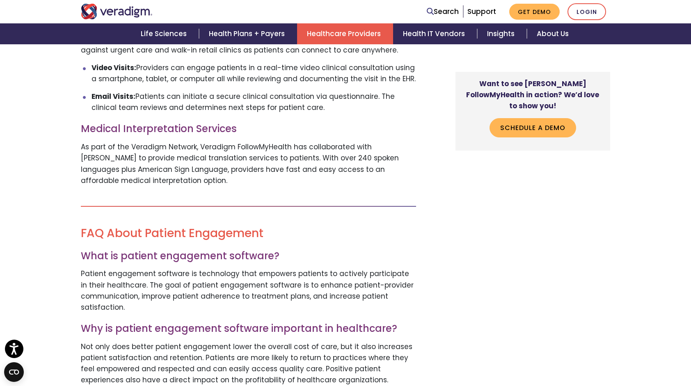 Image resolution: width=691 pixels, height=386 pixels. I want to click on a: Healthcare Providers, so click(345, 34).